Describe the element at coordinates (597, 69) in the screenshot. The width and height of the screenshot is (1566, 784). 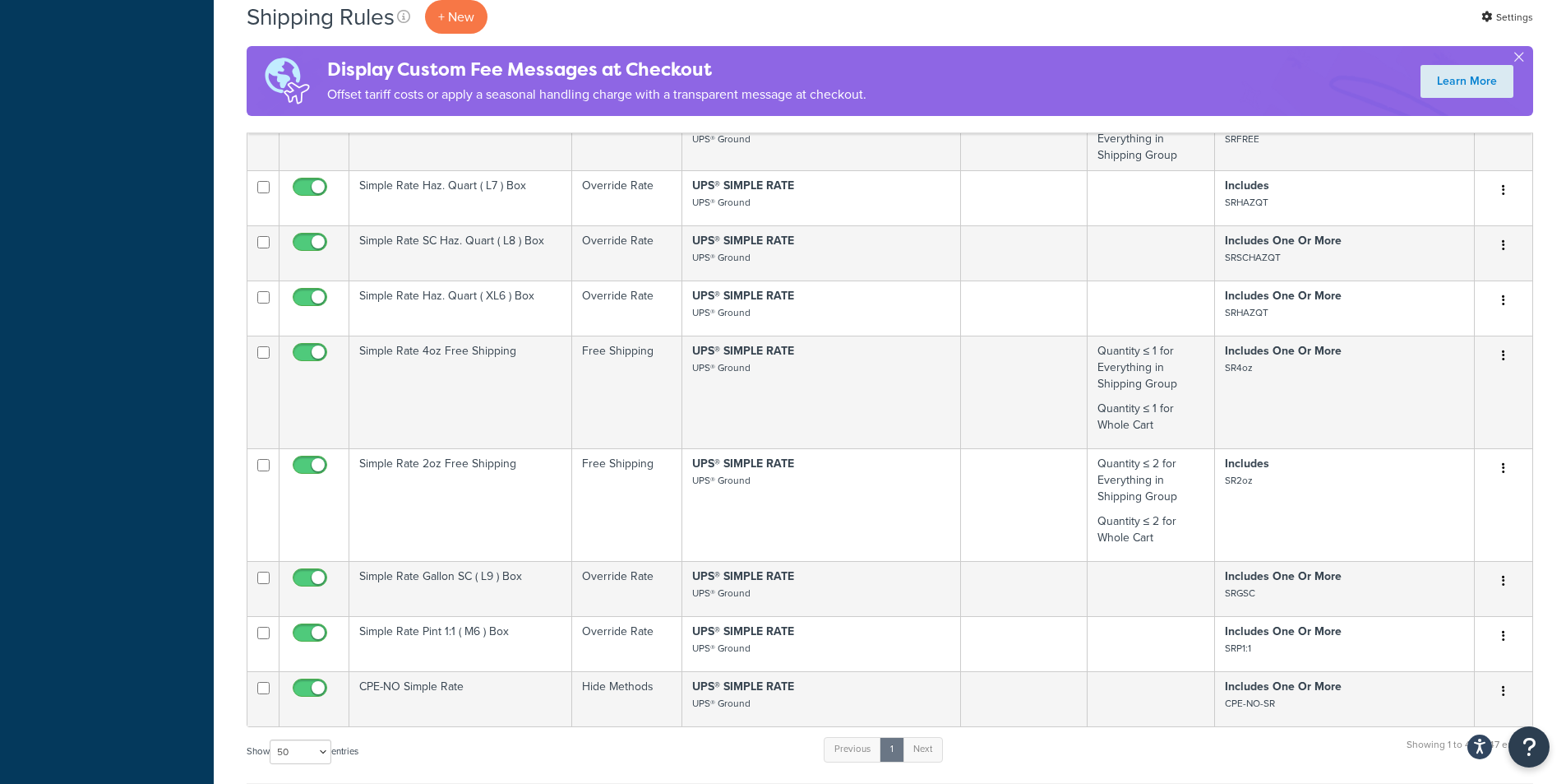
I see `h4: Display Custom Fee Messages at Checkout` at that location.